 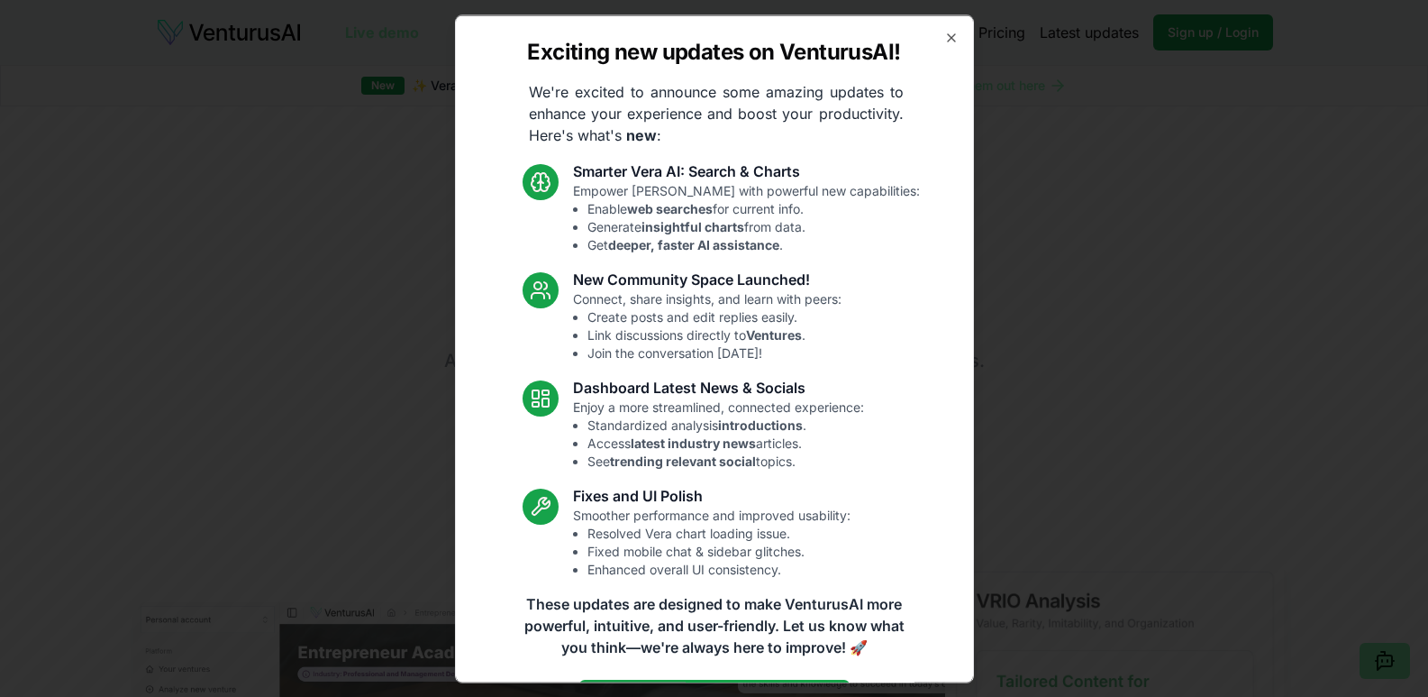 I want to click on li: Link discussions directly to ., so click(x=715, y=334).